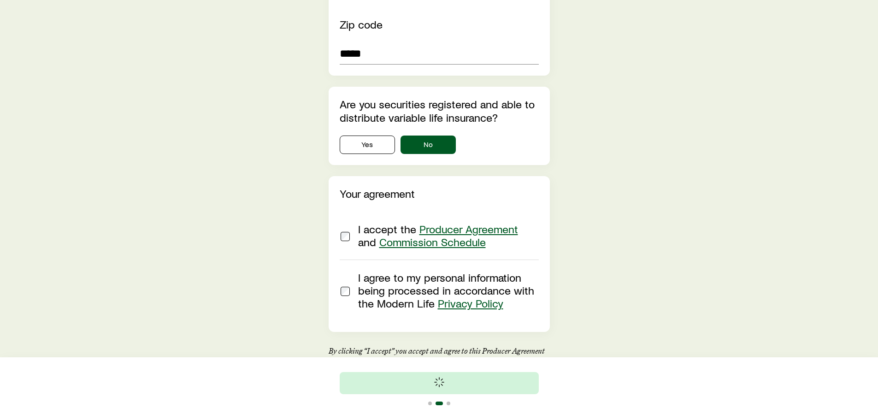  Describe the element at coordinates (439, 145) in the screenshot. I see `div: isSecuritiesRegistered` at that location.